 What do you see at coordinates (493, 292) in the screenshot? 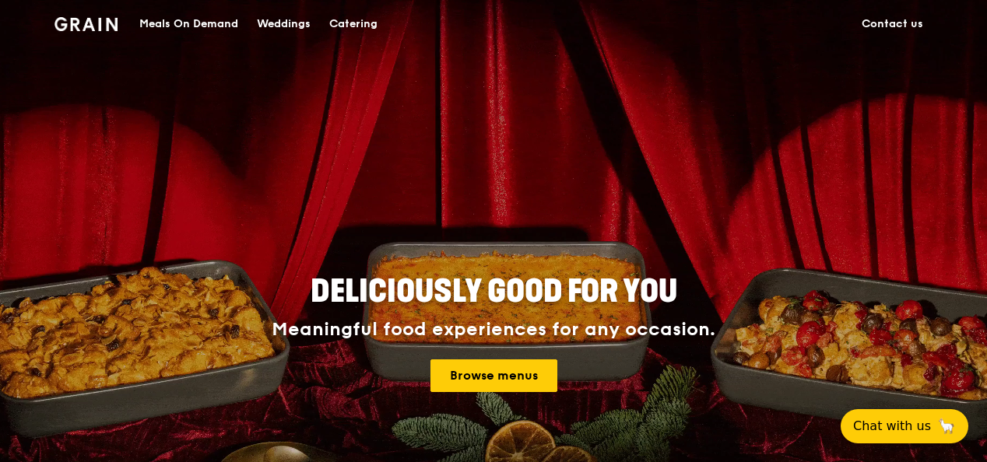
I see `span: Deliciously good for you` at bounding box center [493, 292].